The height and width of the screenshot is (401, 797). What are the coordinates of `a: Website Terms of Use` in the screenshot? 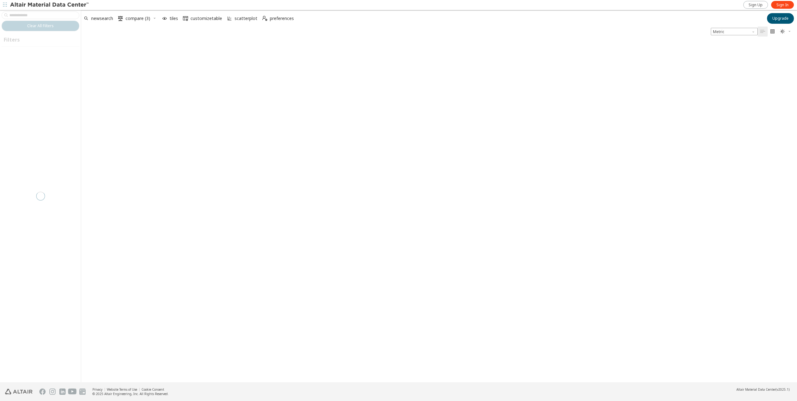 It's located at (122, 389).